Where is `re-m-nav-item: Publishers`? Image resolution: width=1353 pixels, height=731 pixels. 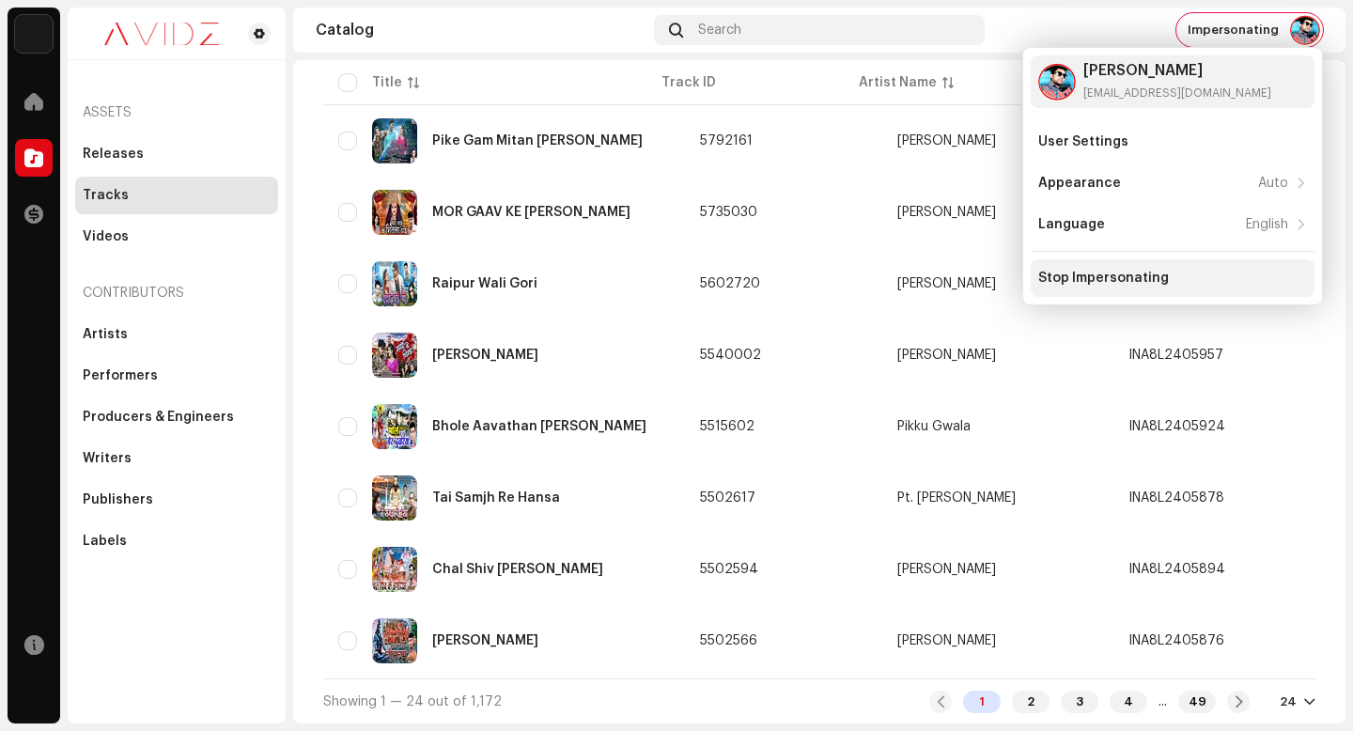
re-m-nav-item: Publishers is located at coordinates (177, 500).